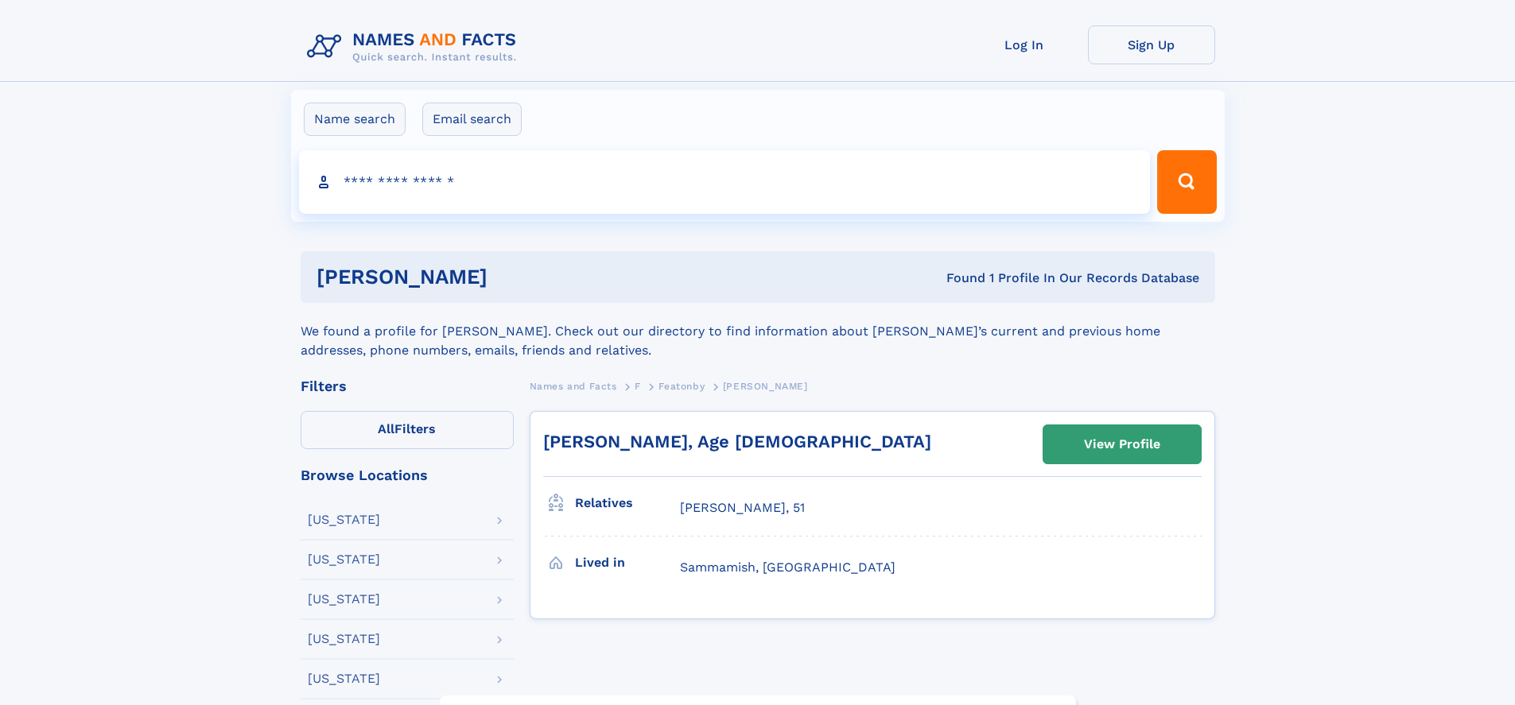 The width and height of the screenshot is (1515, 705). What do you see at coordinates (407, 476) in the screenshot?
I see `div: Browse Locations` at bounding box center [407, 476].